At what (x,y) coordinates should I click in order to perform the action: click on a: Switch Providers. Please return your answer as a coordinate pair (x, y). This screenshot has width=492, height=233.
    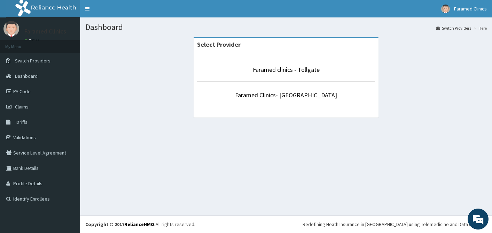
    Looking at the image, I should click on (453, 28).